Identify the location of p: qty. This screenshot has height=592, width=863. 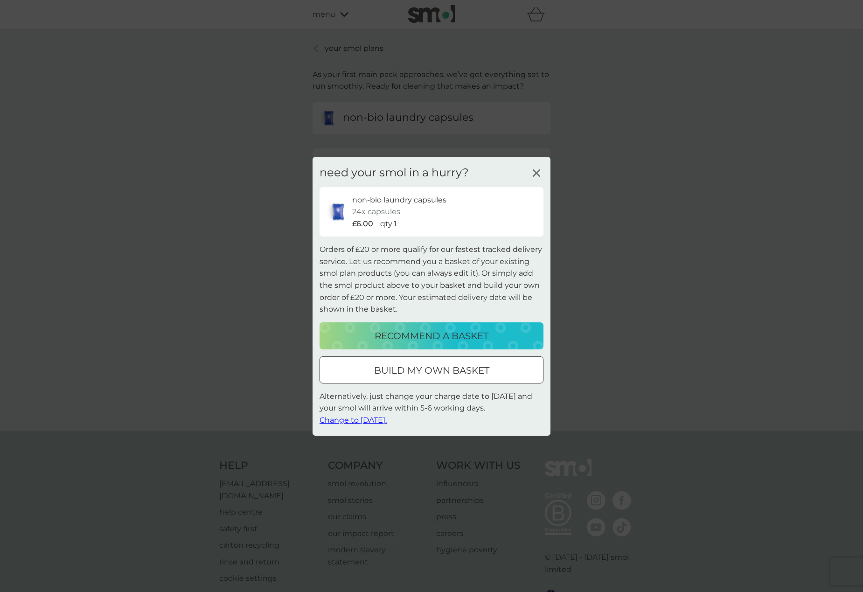
(386, 224).